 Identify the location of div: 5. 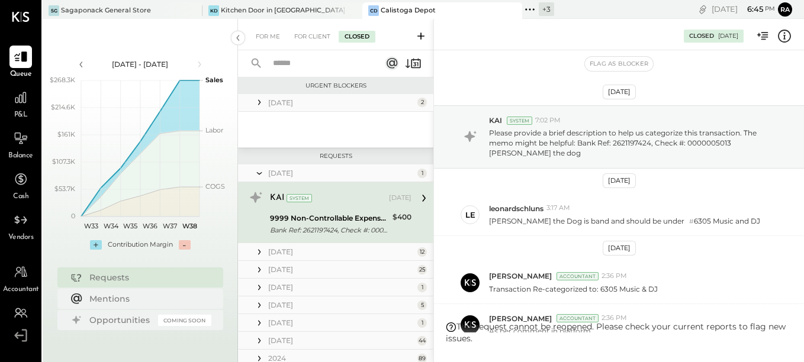
(422, 306).